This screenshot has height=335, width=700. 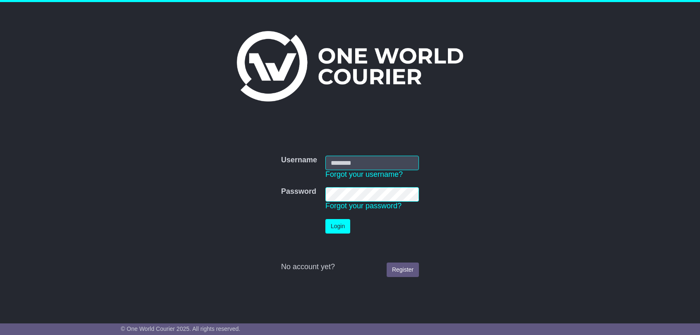 What do you see at coordinates (350, 66) in the screenshot?
I see `img: One World` at bounding box center [350, 66].